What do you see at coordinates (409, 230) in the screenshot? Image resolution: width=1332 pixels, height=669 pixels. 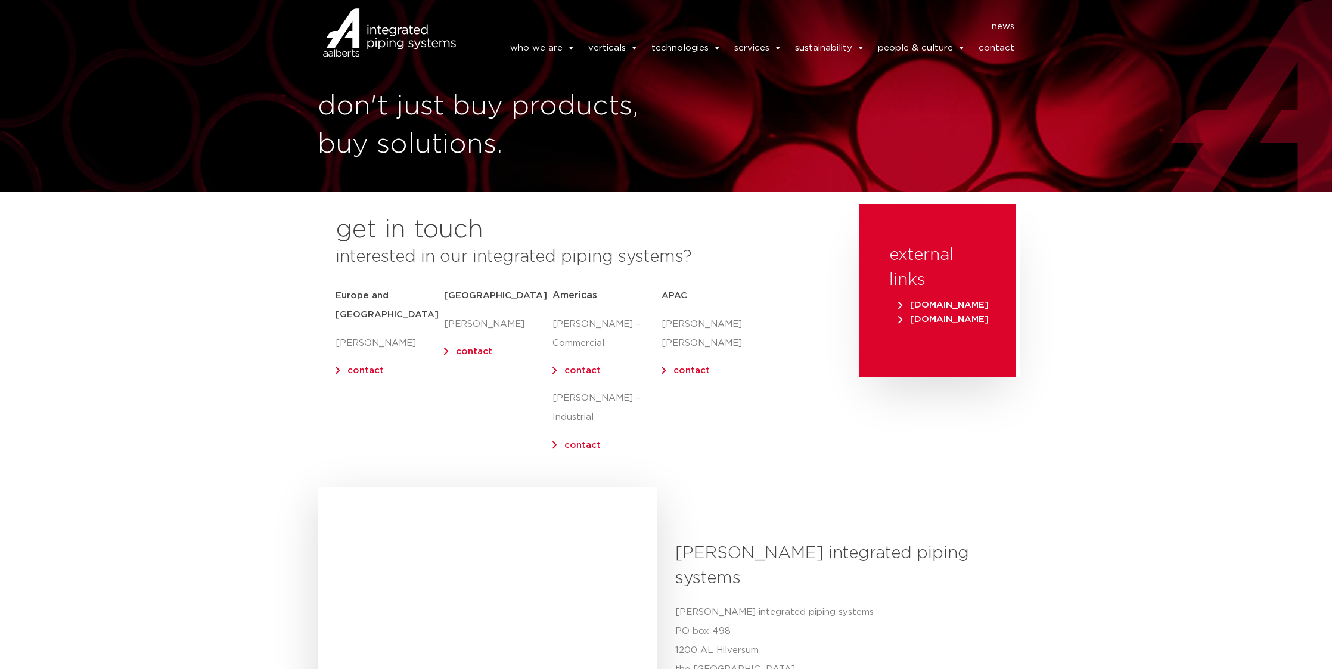 I see `h2: get in touch` at bounding box center [409, 230].